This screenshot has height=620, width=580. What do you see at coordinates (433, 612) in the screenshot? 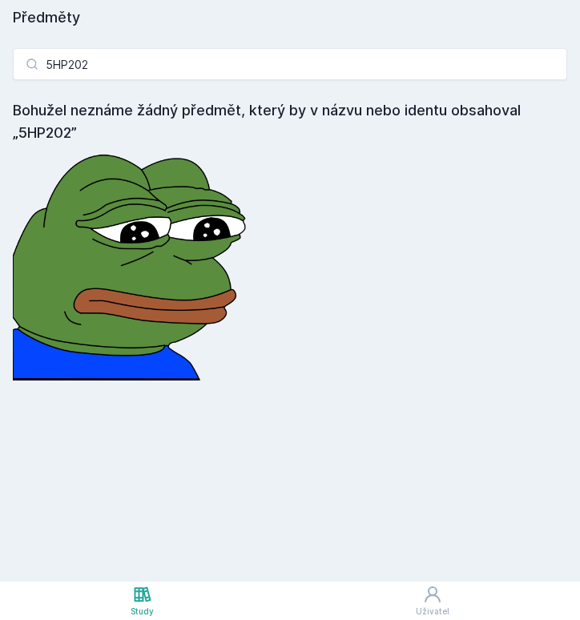
I see `div: Uživatel` at bounding box center [433, 612].